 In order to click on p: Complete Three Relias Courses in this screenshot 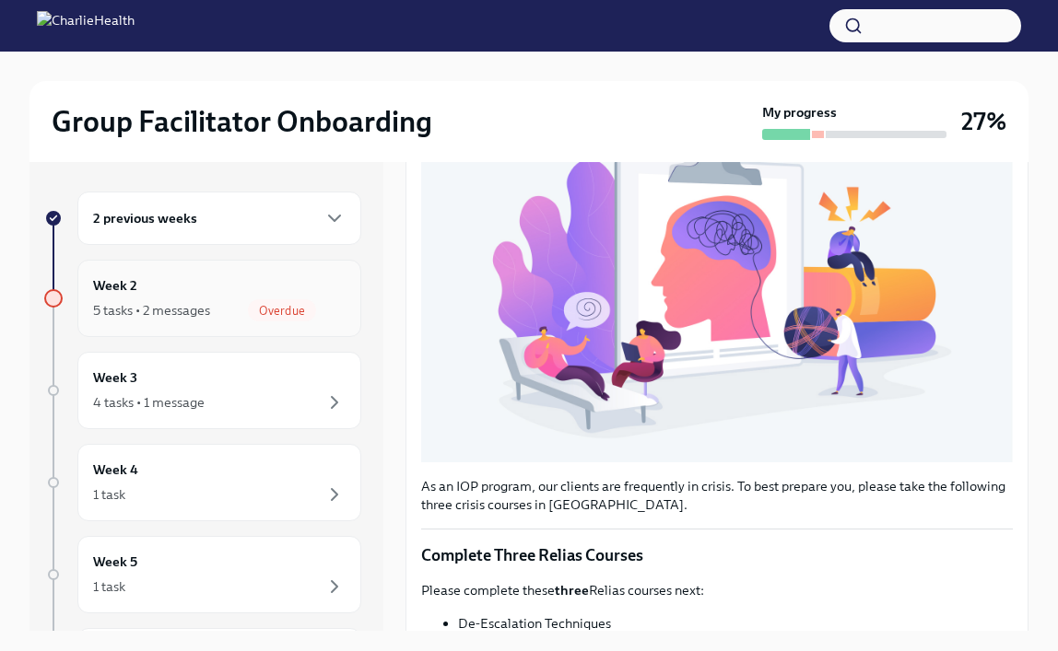, I will do `click(717, 556)`.